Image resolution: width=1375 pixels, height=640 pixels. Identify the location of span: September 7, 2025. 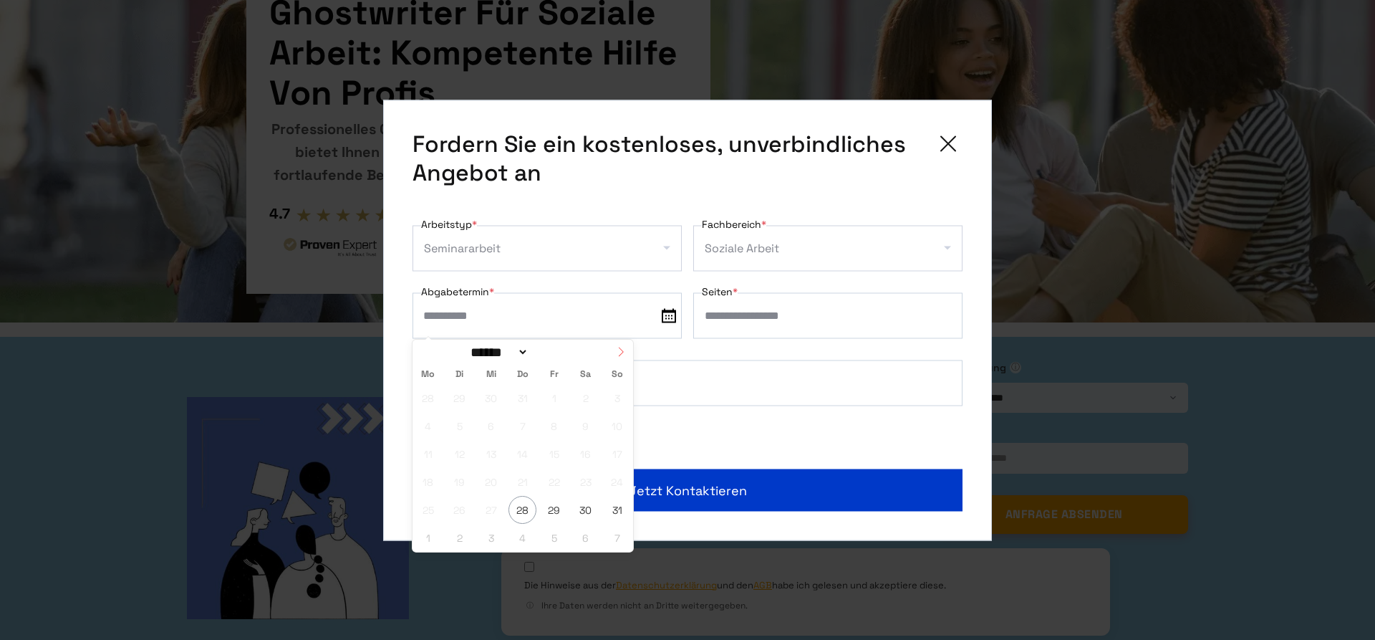
(617, 537).